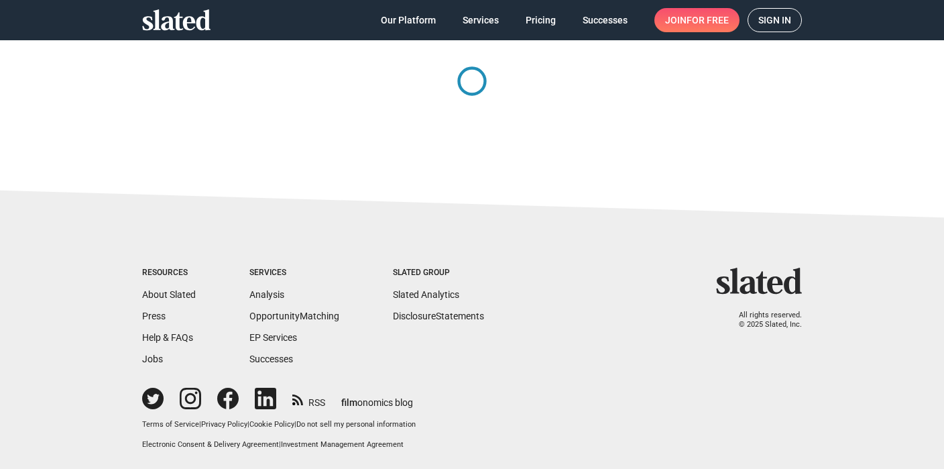  I want to click on a: Our Platform, so click(409, 20).